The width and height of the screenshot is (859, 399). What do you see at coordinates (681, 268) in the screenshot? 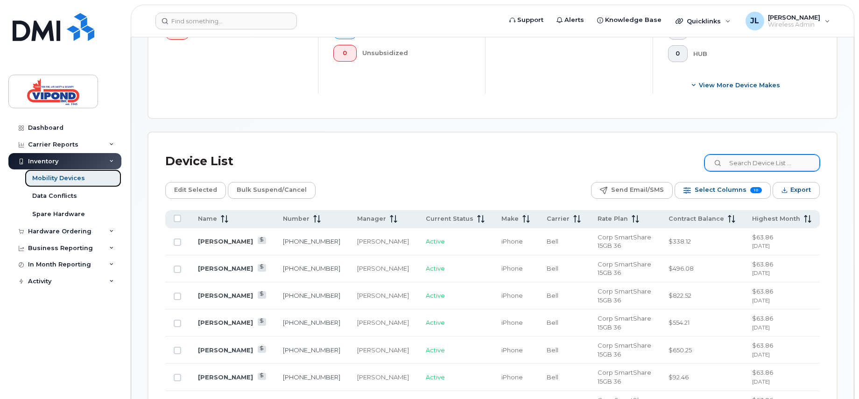
I see `span: $496.08` at bounding box center [681, 268].